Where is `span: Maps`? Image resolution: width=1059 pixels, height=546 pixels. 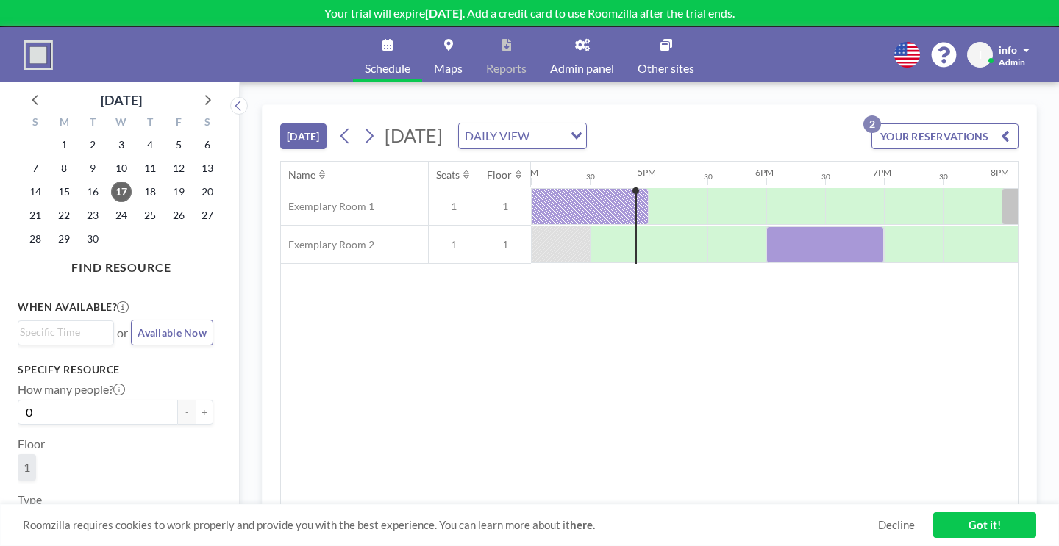 span: Maps is located at coordinates (448, 68).